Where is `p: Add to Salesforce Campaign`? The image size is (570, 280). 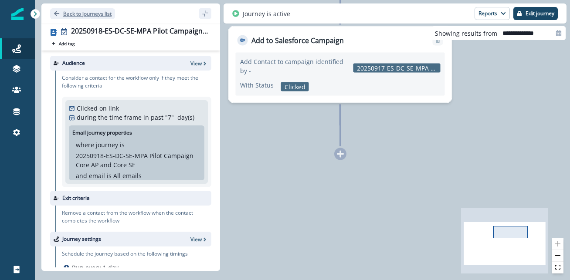 p: Add to Salesforce Campaign is located at coordinates (298, 41).